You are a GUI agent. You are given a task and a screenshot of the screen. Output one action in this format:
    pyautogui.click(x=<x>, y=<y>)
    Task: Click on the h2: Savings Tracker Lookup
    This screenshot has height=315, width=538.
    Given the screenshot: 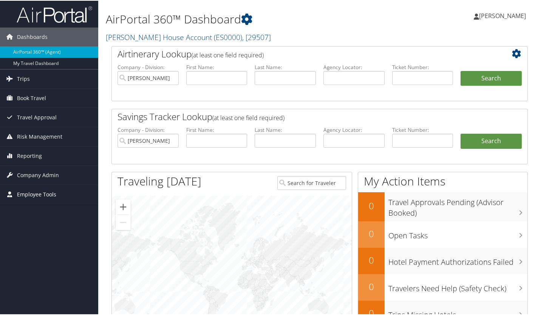 What is the action you would take?
    pyautogui.click(x=302, y=116)
    